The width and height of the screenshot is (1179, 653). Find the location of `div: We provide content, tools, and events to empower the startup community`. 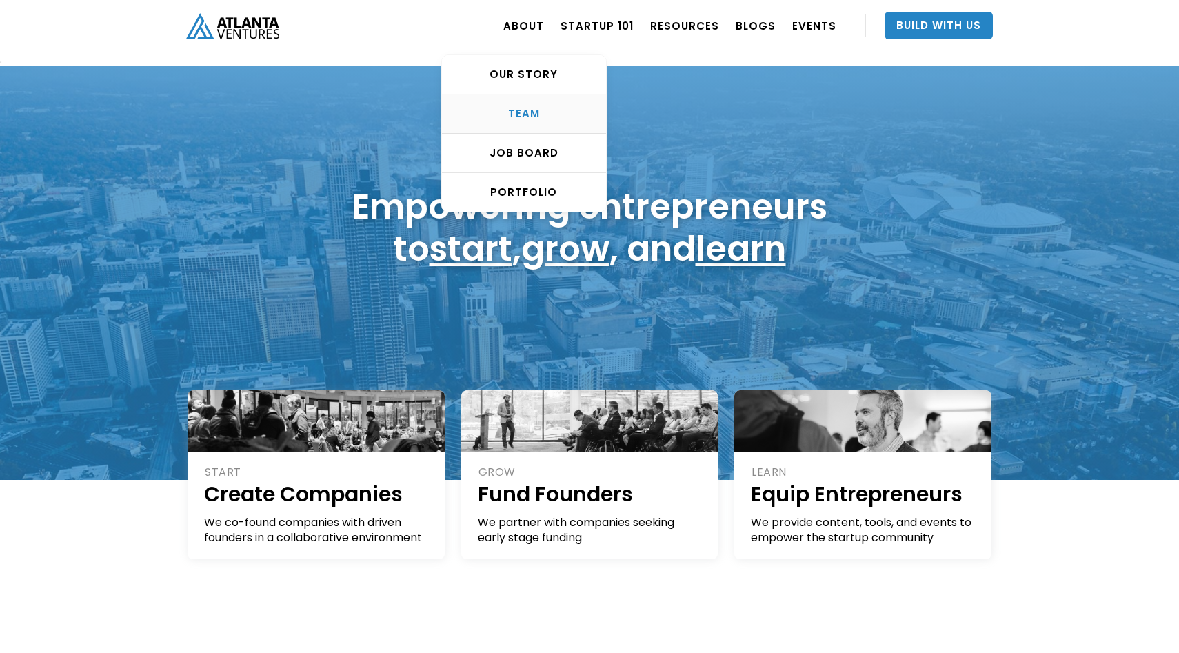

div: We provide content, tools, and events to empower the startup community is located at coordinates (863, 530).